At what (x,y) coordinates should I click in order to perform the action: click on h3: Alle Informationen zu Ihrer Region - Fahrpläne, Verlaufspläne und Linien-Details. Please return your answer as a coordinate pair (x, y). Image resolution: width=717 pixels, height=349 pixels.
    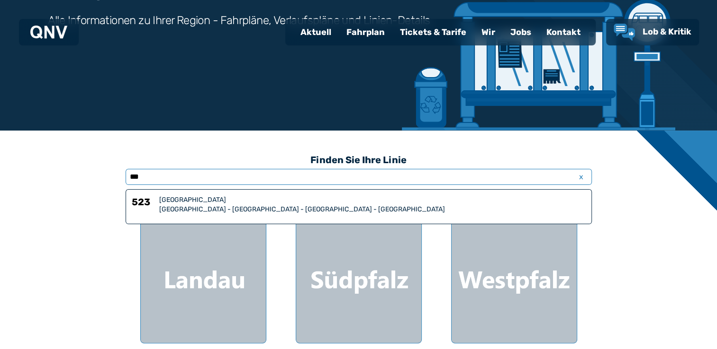
    Looking at the image, I should click on (239, 20).